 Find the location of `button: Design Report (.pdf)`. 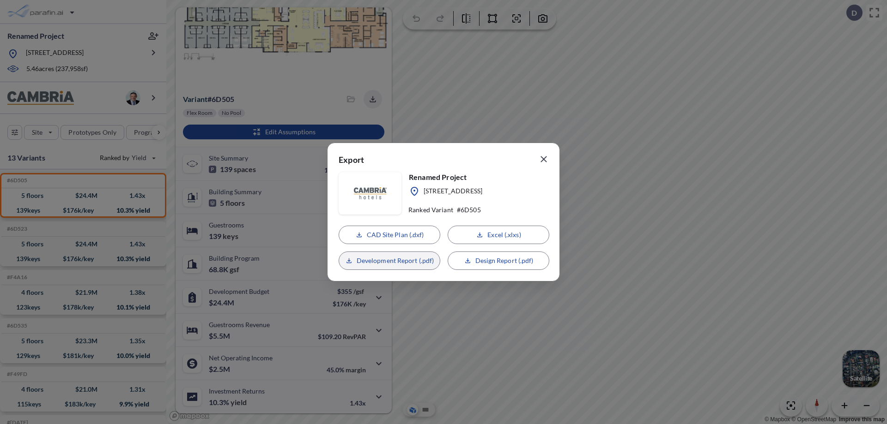

button: Design Report (.pdf) is located at coordinates (498, 261).